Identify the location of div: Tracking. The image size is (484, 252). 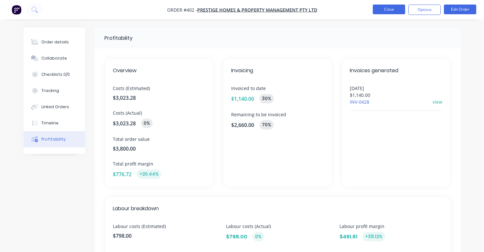
(50, 91).